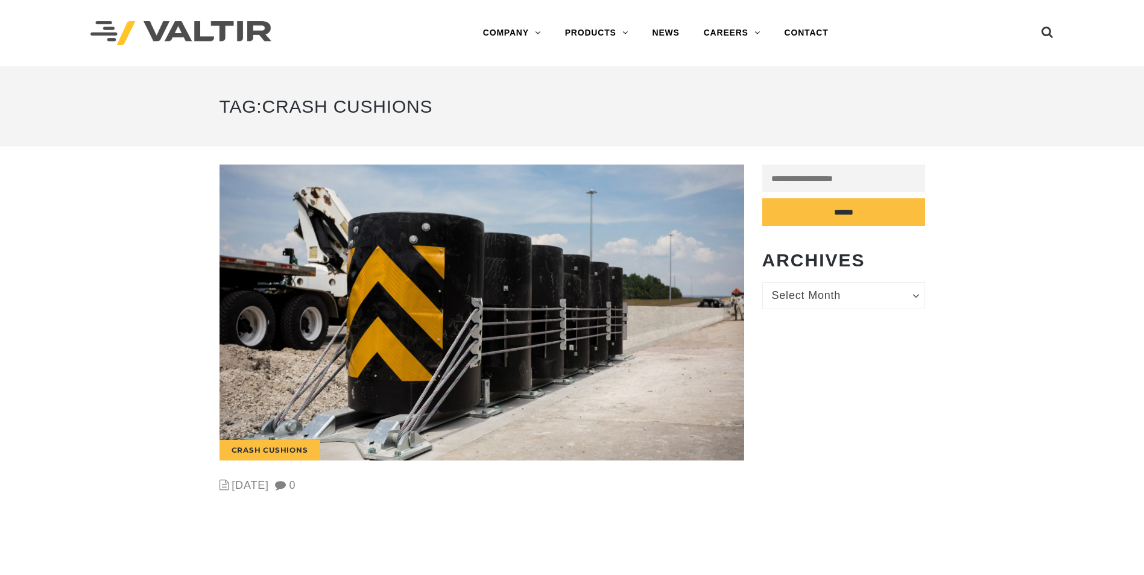 The height and width of the screenshot is (575, 1144). What do you see at coordinates (844, 295) in the screenshot?
I see `a: Select Month` at bounding box center [844, 295].